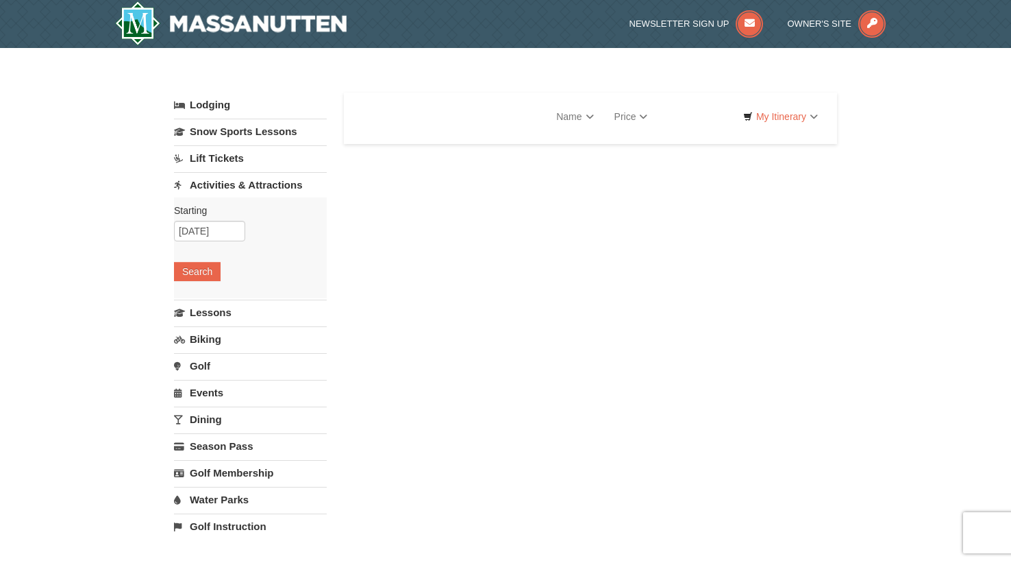  Describe the element at coordinates (250, 184) in the screenshot. I see `a: Activities & Attractions` at that location.